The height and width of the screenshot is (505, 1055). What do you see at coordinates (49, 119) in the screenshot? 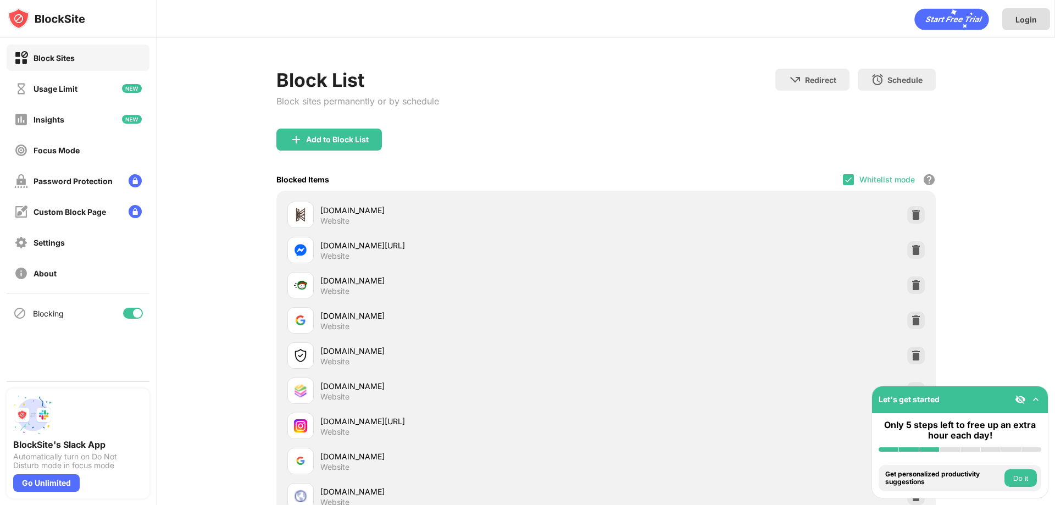
I see `div: Insights` at bounding box center [49, 119].